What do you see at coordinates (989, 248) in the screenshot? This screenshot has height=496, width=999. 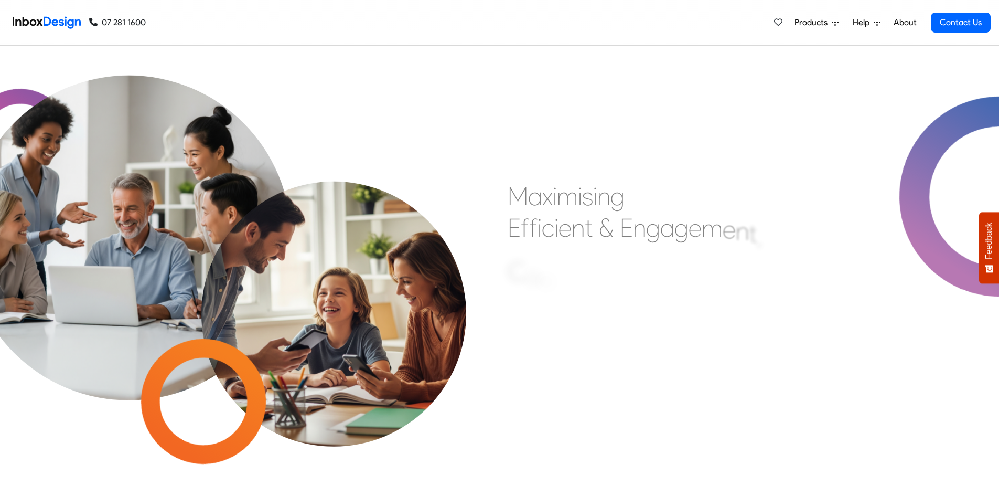 I see `button: Feedback - Show survey` at bounding box center [989, 248].